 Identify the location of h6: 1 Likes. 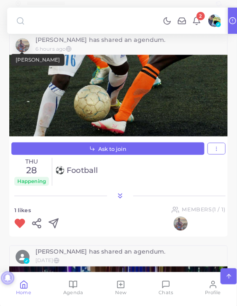
(22, 211).